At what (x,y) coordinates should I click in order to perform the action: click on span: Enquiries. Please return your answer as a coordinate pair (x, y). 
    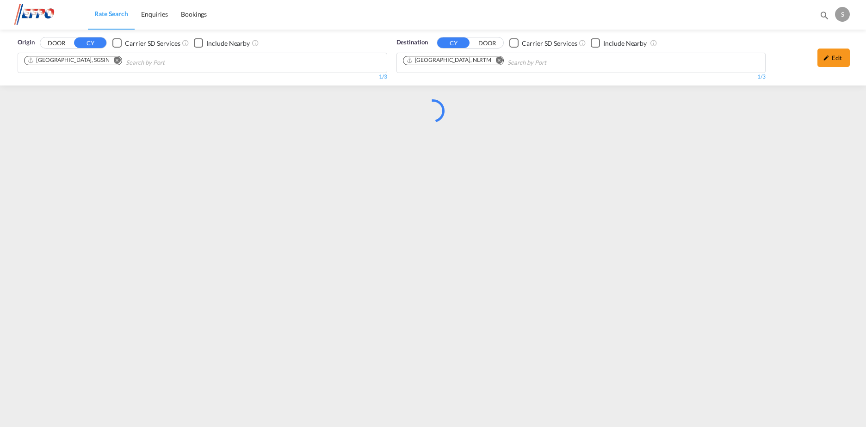
    Looking at the image, I should click on (155, 14).